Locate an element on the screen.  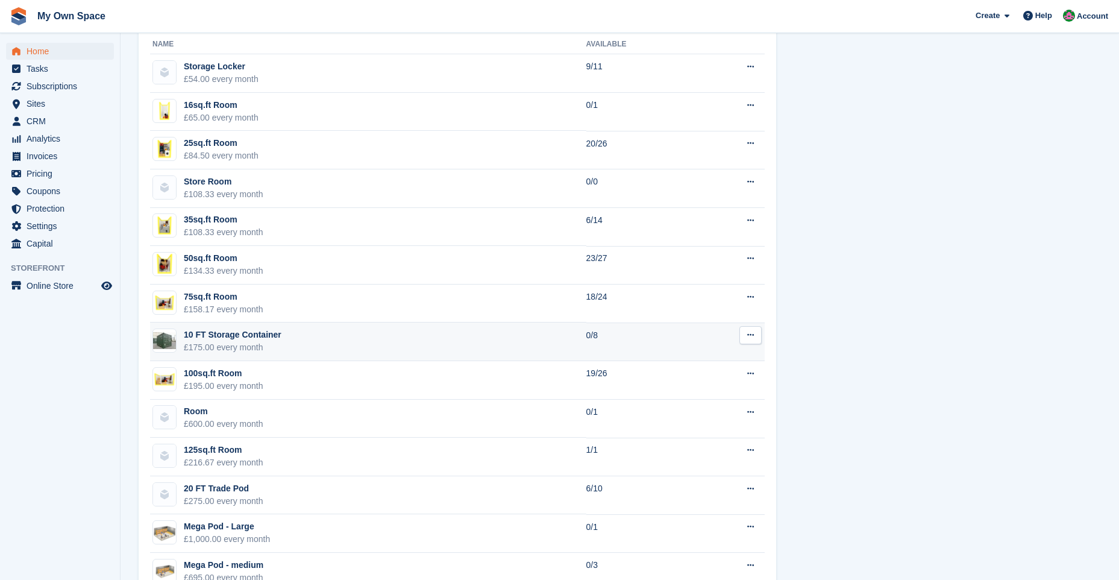
div: 10 FT Storage Container is located at coordinates (233, 334).